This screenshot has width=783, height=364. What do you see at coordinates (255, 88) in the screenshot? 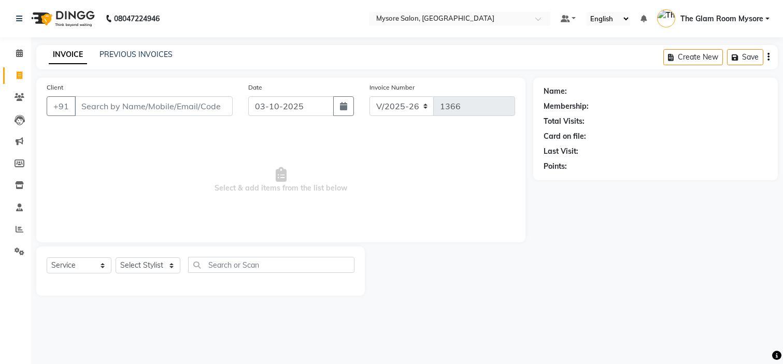
I see `label: Date` at bounding box center [255, 88].